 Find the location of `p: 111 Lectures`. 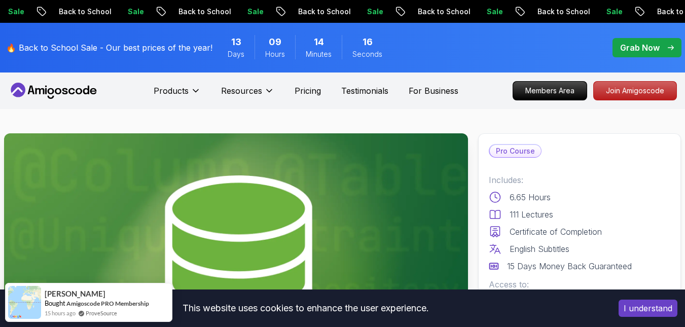

p: 111 Lectures is located at coordinates (532, 215).